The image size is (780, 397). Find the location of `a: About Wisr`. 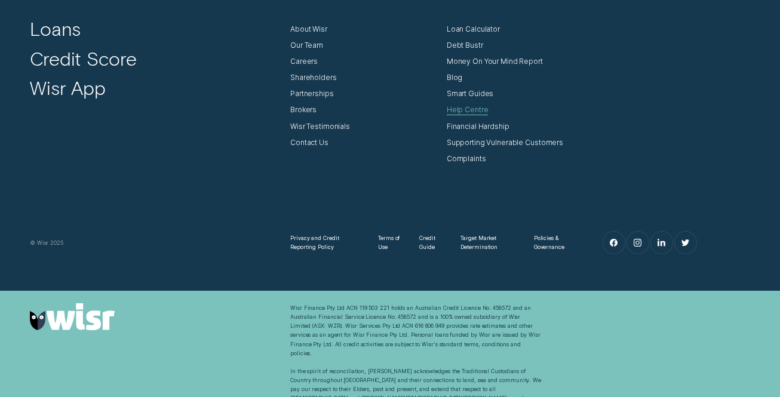

a: About Wisr is located at coordinates (309, 29).